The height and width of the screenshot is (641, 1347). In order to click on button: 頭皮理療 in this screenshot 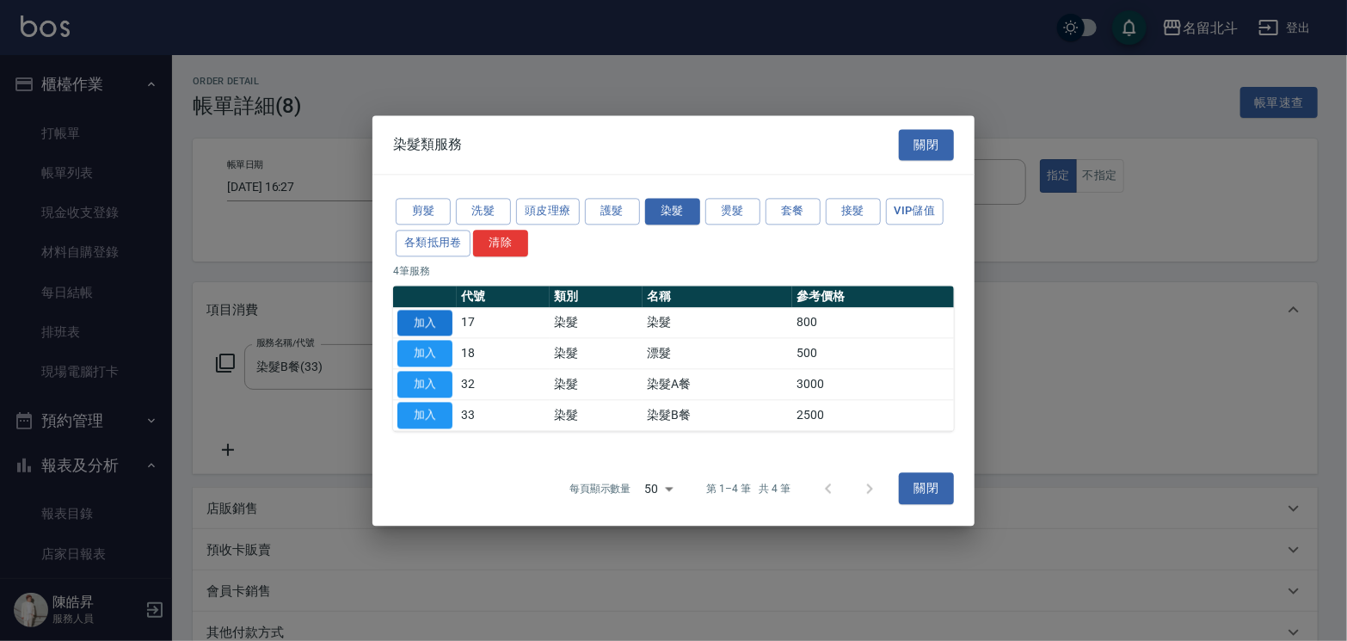, I will do `click(548, 211)`.